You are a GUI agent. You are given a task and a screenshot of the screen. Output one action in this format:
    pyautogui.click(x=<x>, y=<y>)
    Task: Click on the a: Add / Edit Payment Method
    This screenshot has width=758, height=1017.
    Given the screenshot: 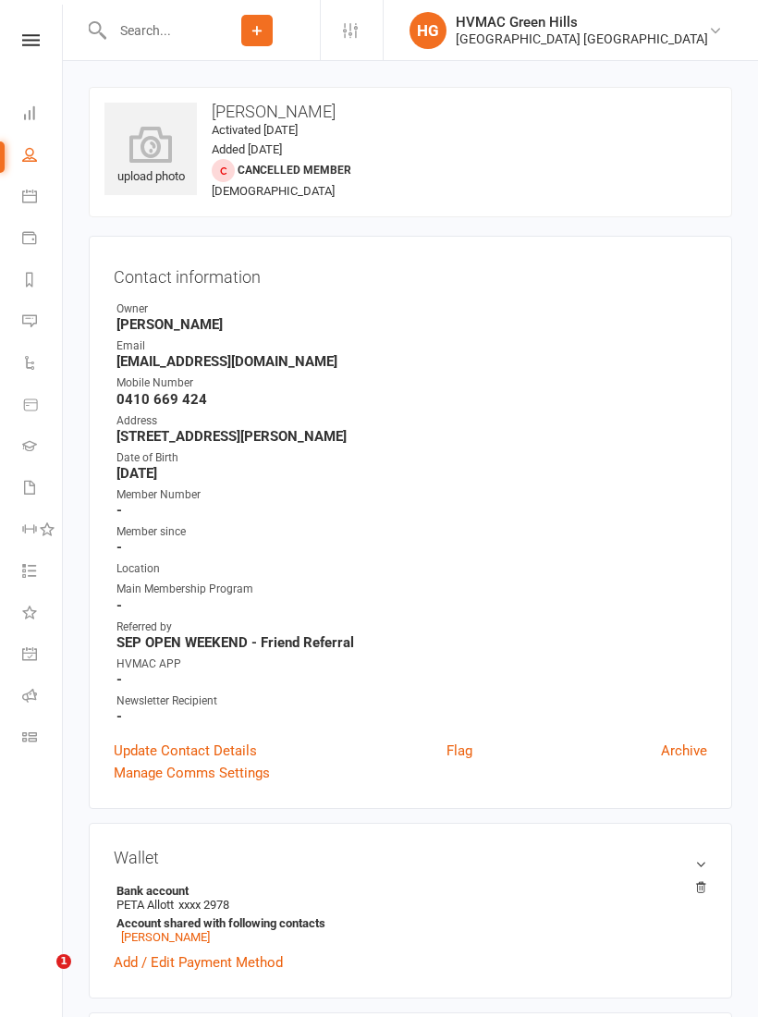 What is the action you would take?
    pyautogui.click(x=198, y=963)
    